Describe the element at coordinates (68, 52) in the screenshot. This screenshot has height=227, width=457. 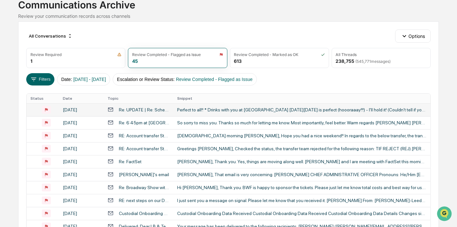
I see `div: Start new chat` at that location.